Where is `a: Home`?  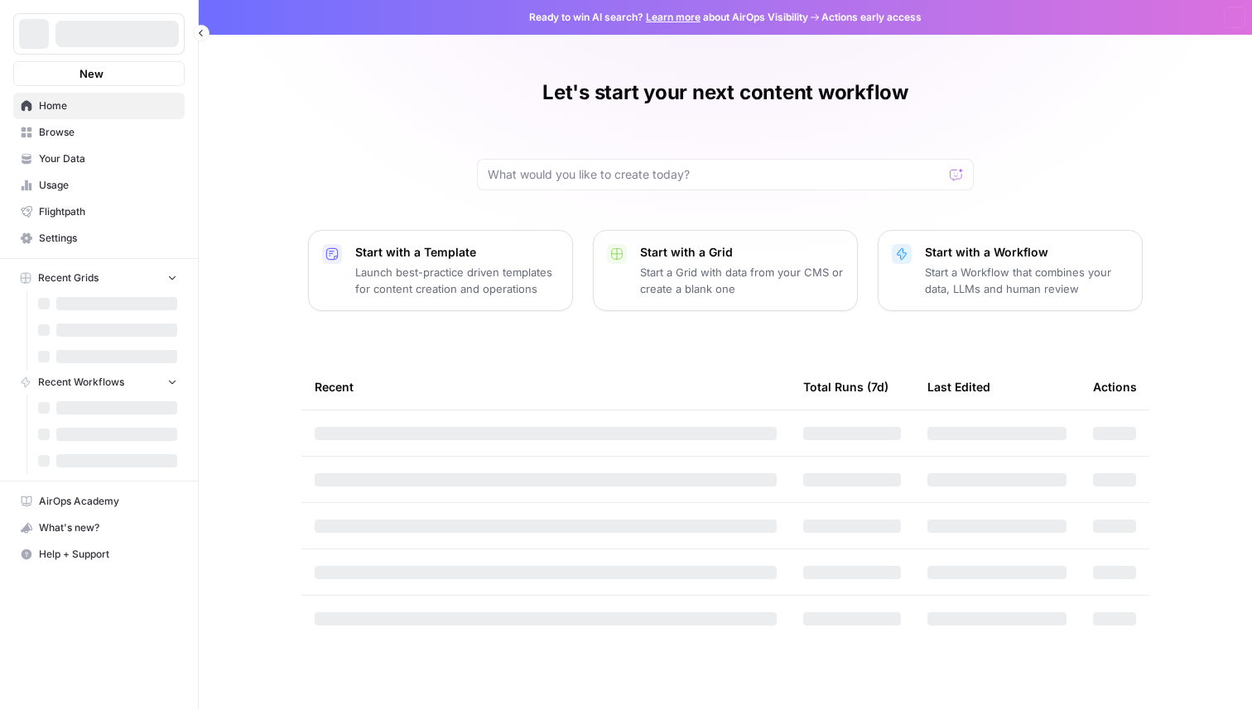 a: Home is located at coordinates (99, 106).